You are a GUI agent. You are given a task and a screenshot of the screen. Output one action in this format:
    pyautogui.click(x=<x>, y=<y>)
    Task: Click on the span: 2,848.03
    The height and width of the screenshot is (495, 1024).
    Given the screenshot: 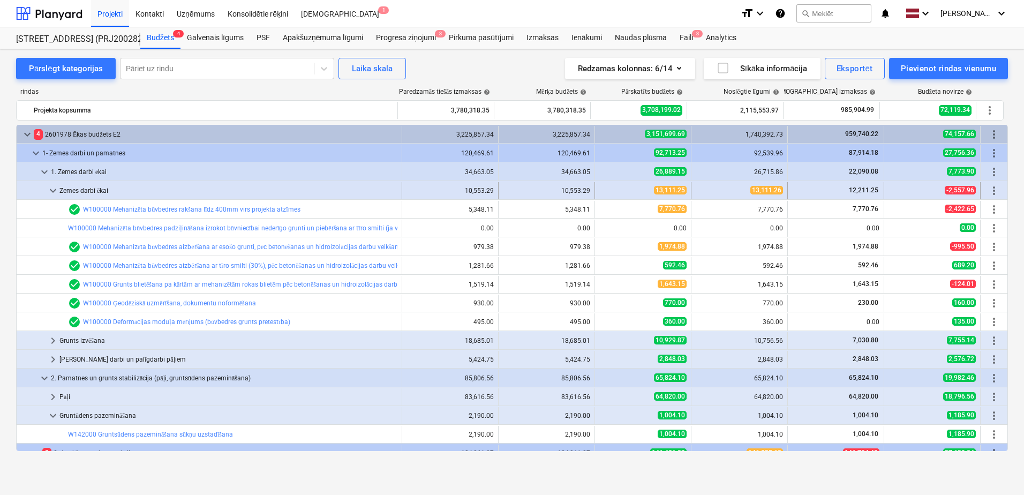 What is the action you would take?
    pyautogui.click(x=866, y=359)
    